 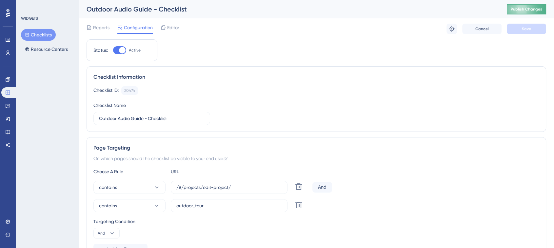 What do you see at coordinates (106, 233) in the screenshot?
I see `button: And` at bounding box center [106, 233].